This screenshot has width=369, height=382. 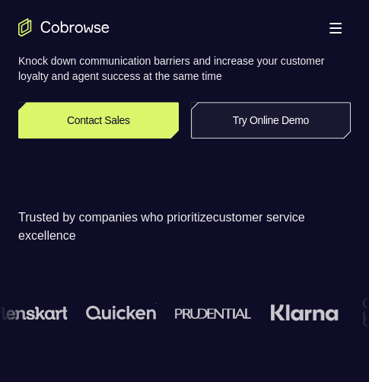 I want to click on a: Go to the home page, so click(x=64, y=27).